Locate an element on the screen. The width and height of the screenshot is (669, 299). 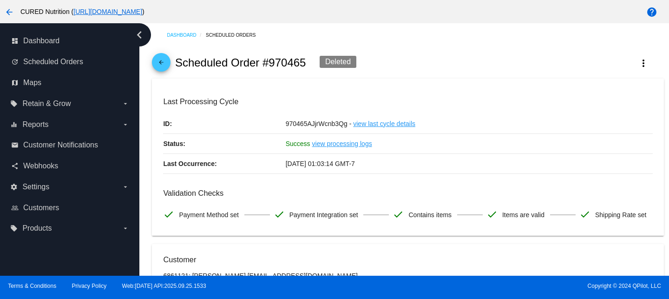
span: Payment Method set is located at coordinates (209, 215).